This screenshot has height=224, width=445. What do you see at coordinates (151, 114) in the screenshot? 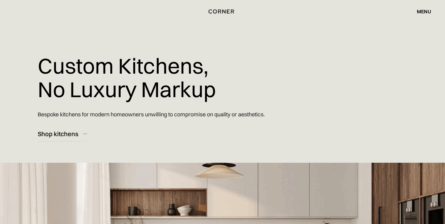
I see `p: Bespoke kitchens for modern homeowners unwilling to compromise on quality or aesthetics.` at bounding box center [151, 114].